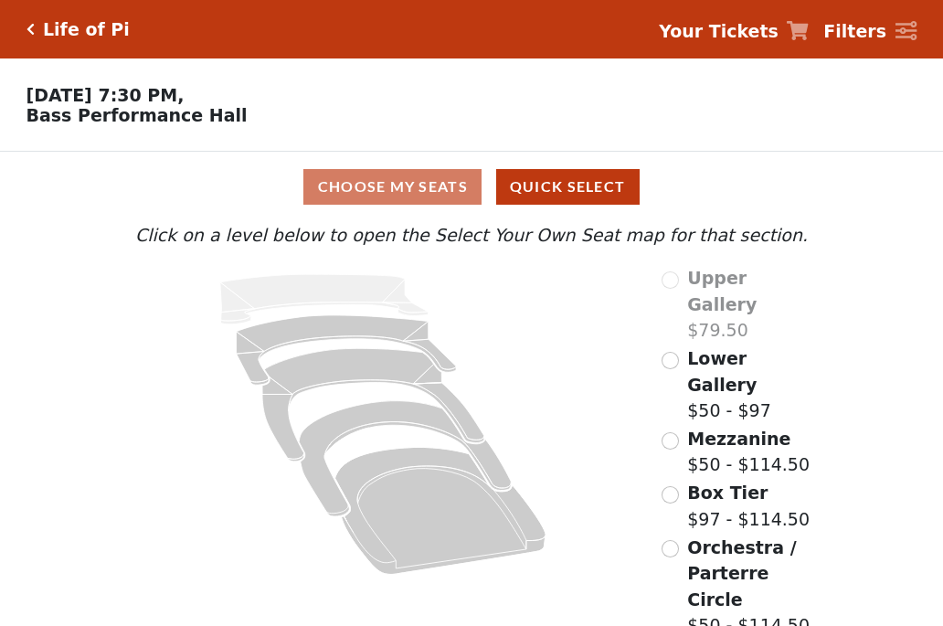 The width and height of the screenshot is (943, 626). Describe the element at coordinates (722, 371) in the screenshot. I see `span: Lower Gallery` at that location.